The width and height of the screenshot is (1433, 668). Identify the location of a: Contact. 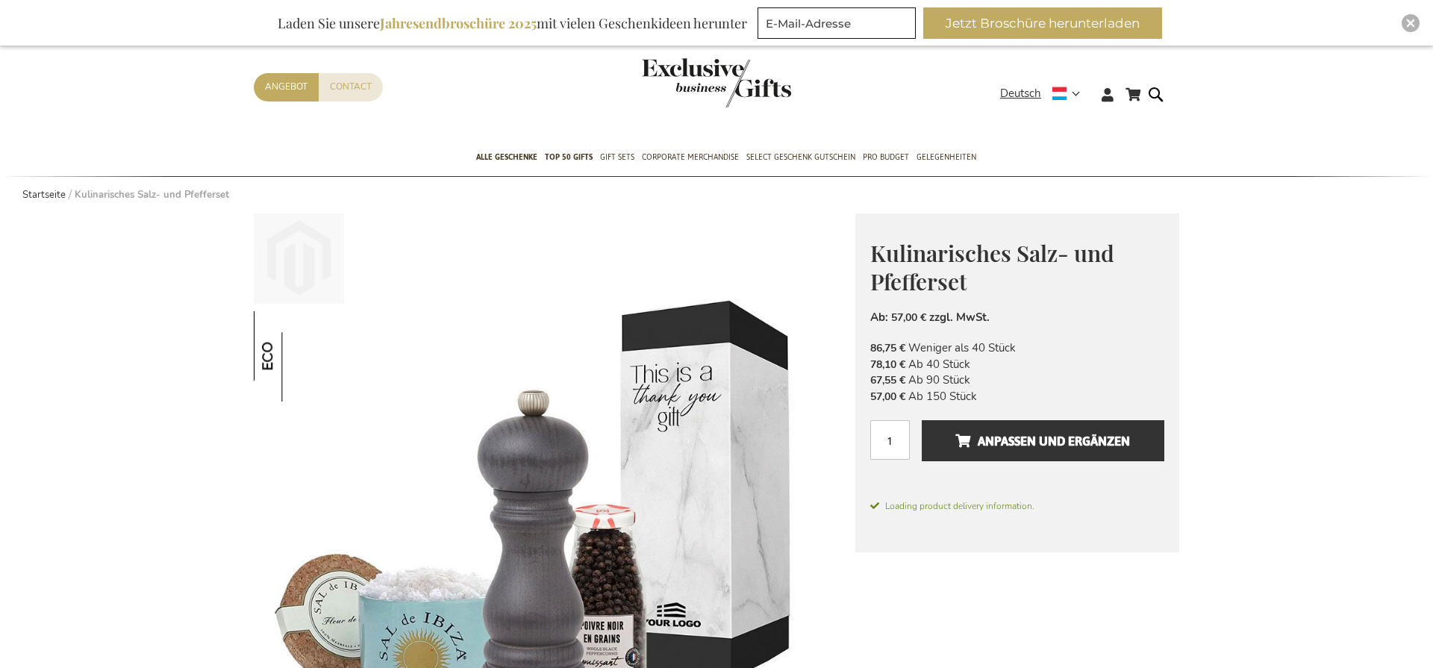
(351, 87).